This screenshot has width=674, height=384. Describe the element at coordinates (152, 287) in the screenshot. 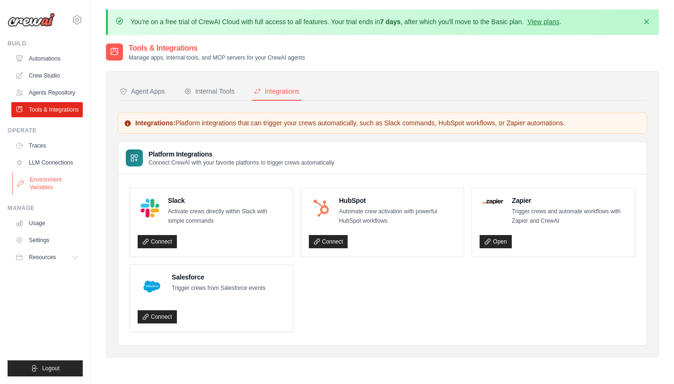

I see `img: Salesforce Logo` at that location.